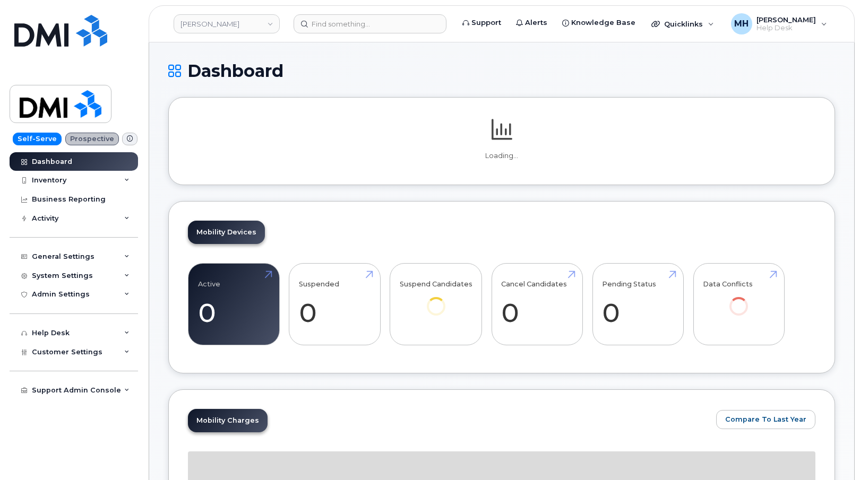 The height and width of the screenshot is (480, 860). What do you see at coordinates (536, 305) in the screenshot?
I see `a: Cancel Candidates 0` at bounding box center [536, 305].